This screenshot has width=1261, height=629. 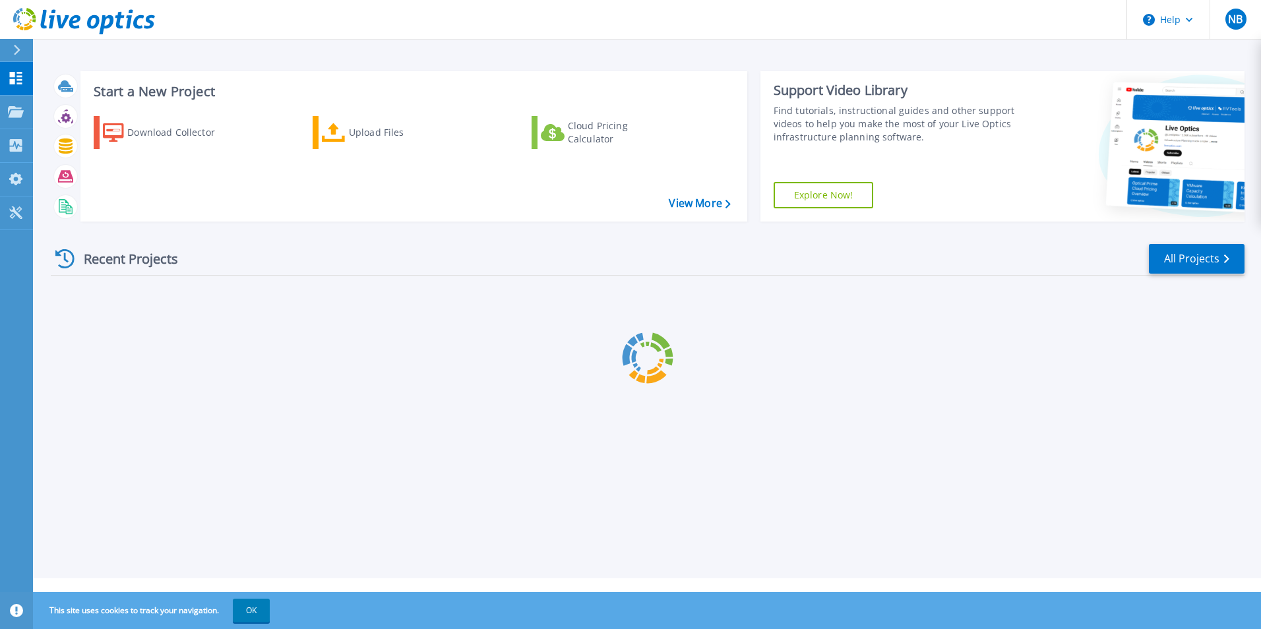 I want to click on a: Download Collector, so click(x=167, y=133).